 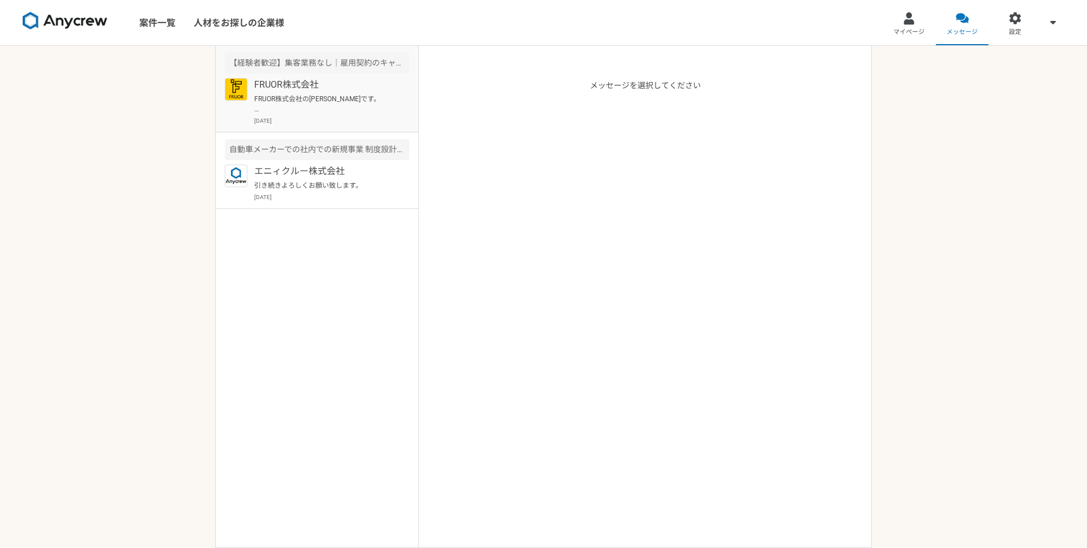 I want to click on img: logo_text_blue_01.png, so click(x=236, y=176).